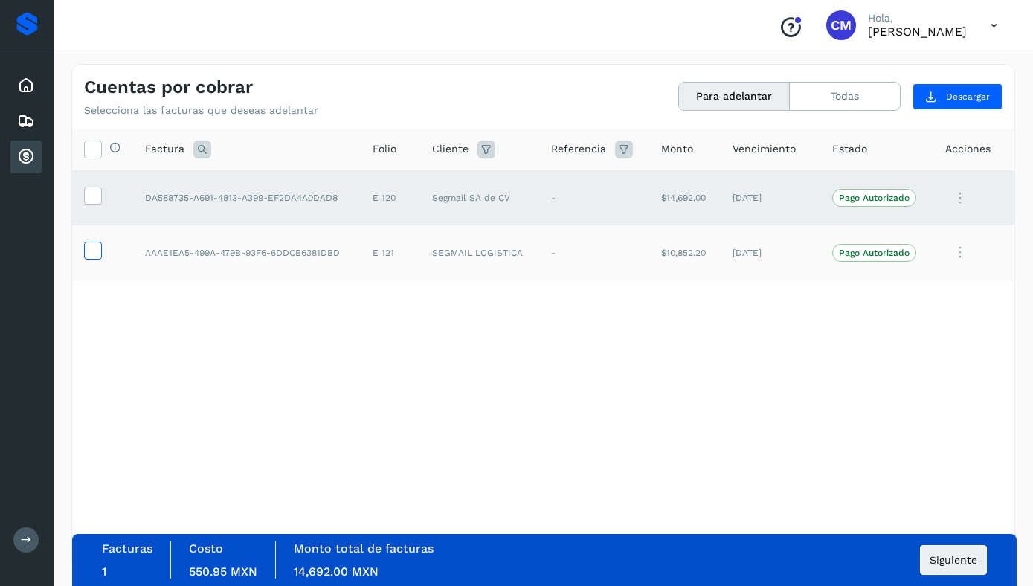 This screenshot has width=1033, height=586. I want to click on span: 550.95 MXN, so click(223, 571).